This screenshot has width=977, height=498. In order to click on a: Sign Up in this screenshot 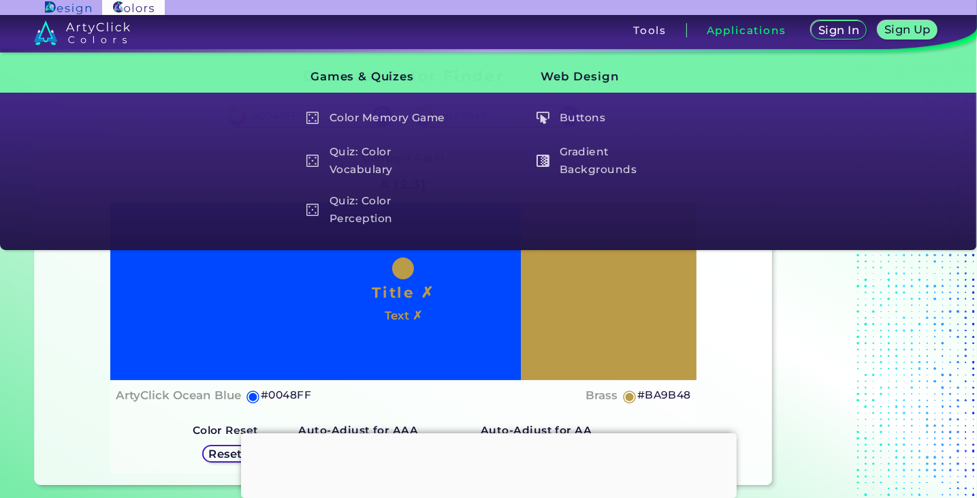, I will do `click(908, 30)`.